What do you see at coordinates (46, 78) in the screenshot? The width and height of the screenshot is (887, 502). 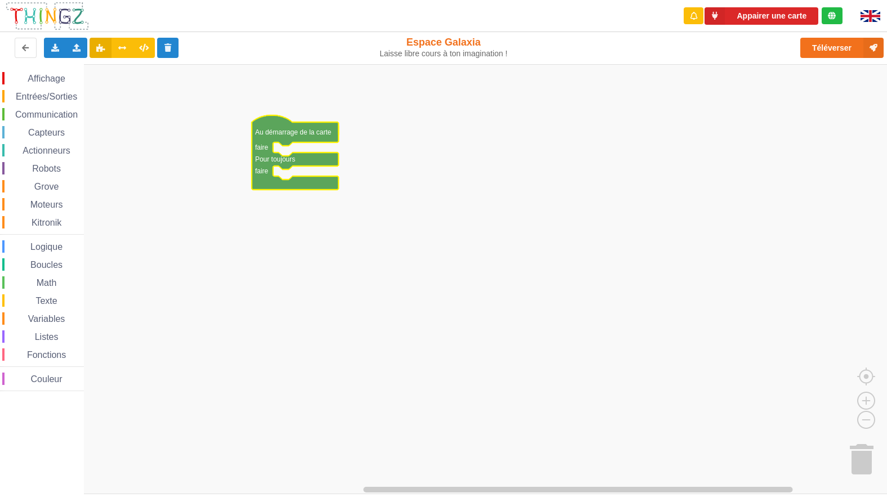 I see `span: Affichage` at bounding box center [46, 78].